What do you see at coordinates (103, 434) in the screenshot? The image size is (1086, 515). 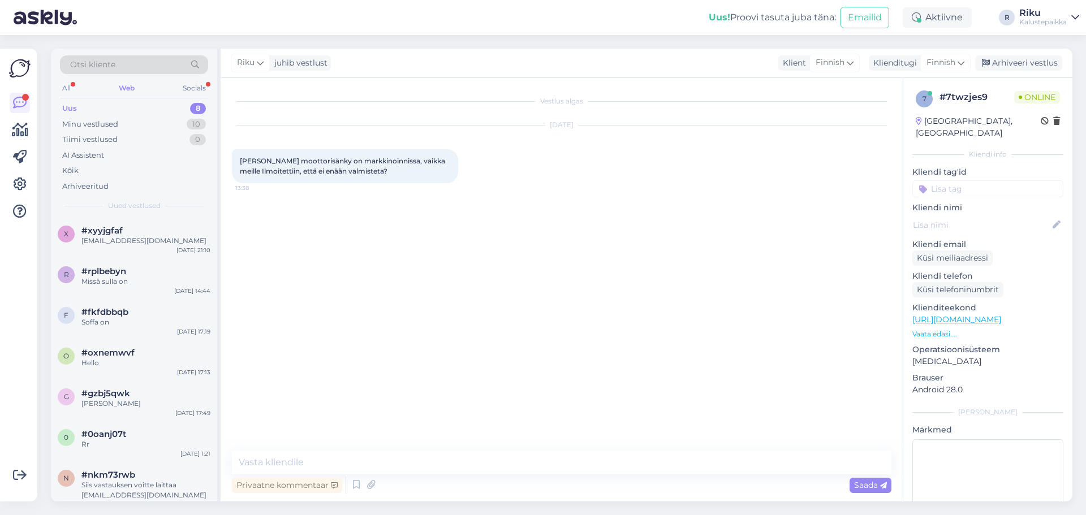 I see `span: #0oanj07t` at bounding box center [103, 434].